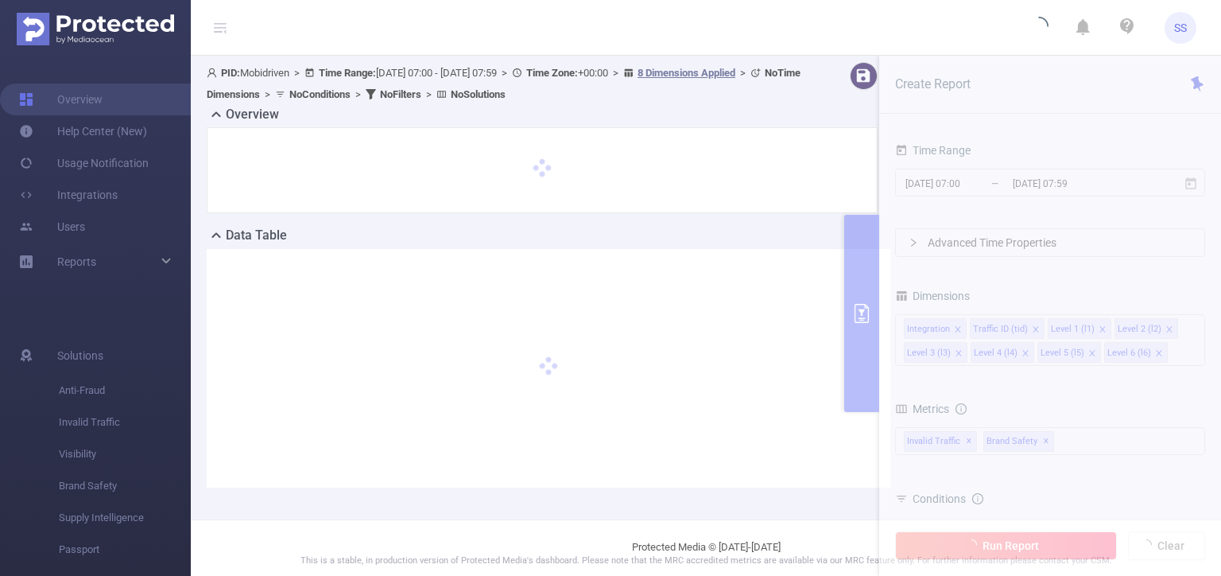 The image size is (1221, 576). I want to click on i: icon: user, so click(214, 72).